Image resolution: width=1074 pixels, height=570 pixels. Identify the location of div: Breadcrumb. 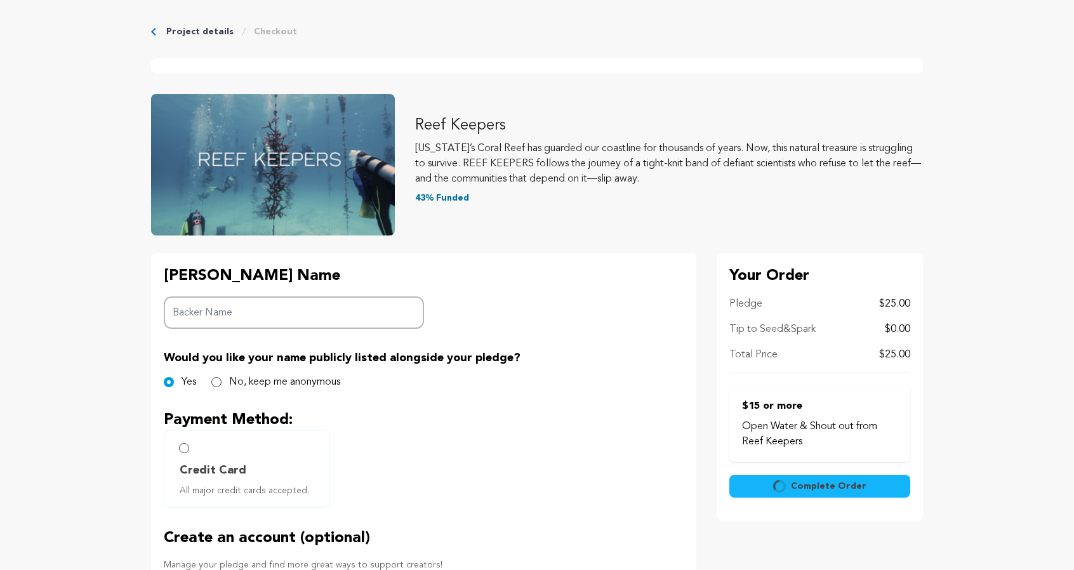
(537, 32).